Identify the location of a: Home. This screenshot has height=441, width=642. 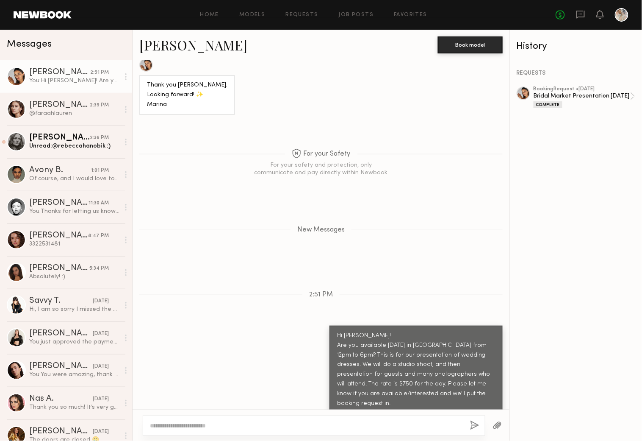
(210, 15).